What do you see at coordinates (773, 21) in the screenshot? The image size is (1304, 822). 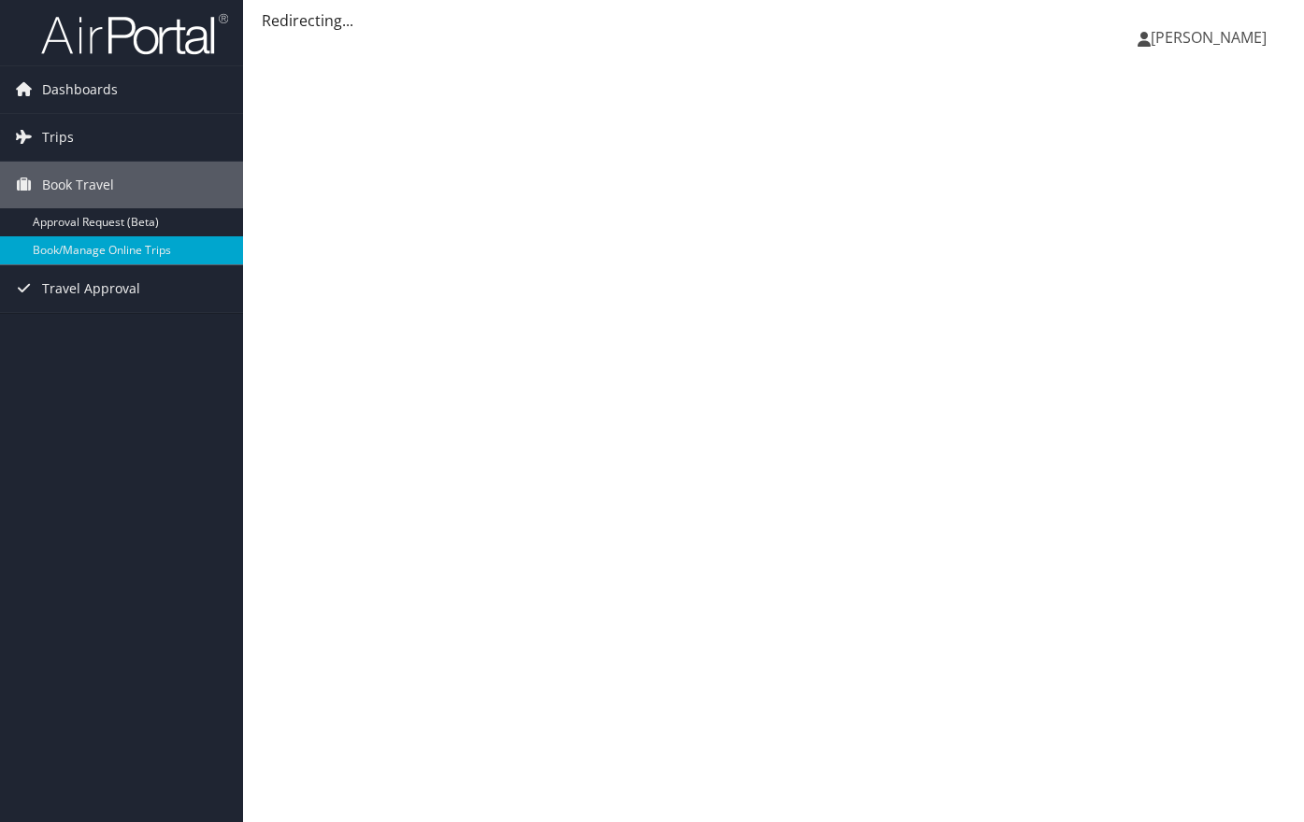 I see `div: Redirecting...` at bounding box center [773, 21].